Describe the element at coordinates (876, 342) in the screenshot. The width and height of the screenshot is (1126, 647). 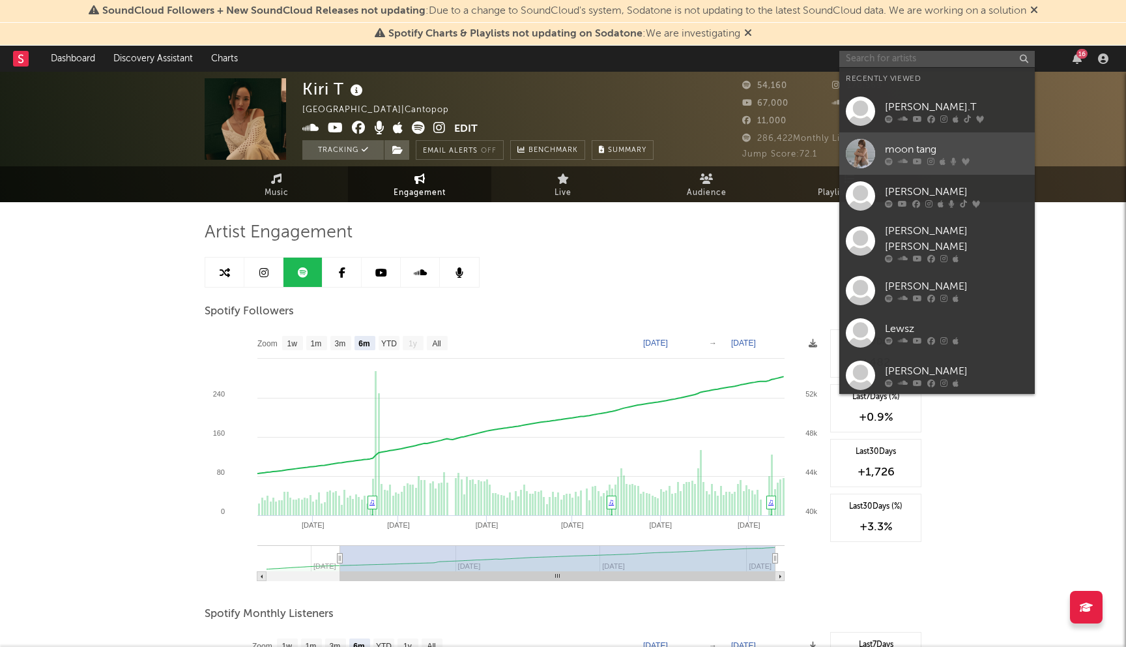
I see `div: Last 7 Days` at that location.